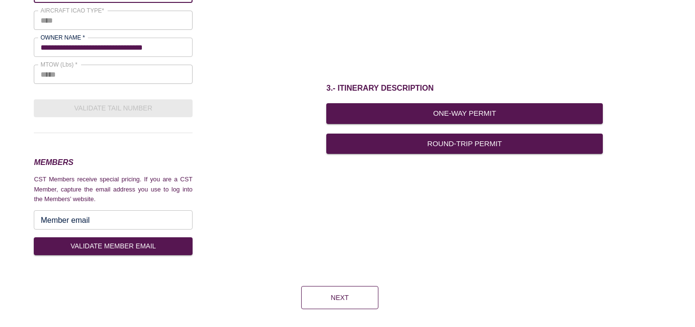  What do you see at coordinates (113, 246) in the screenshot?
I see `button: VALIDATE MEMBER EMAIL` at bounding box center [113, 246].